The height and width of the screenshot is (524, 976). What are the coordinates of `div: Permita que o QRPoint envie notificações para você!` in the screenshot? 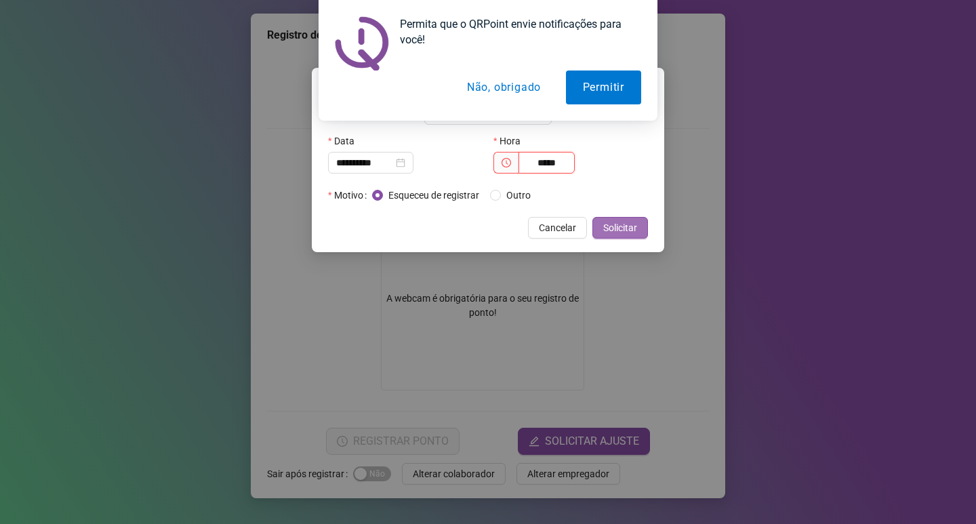 It's located at (515, 32).